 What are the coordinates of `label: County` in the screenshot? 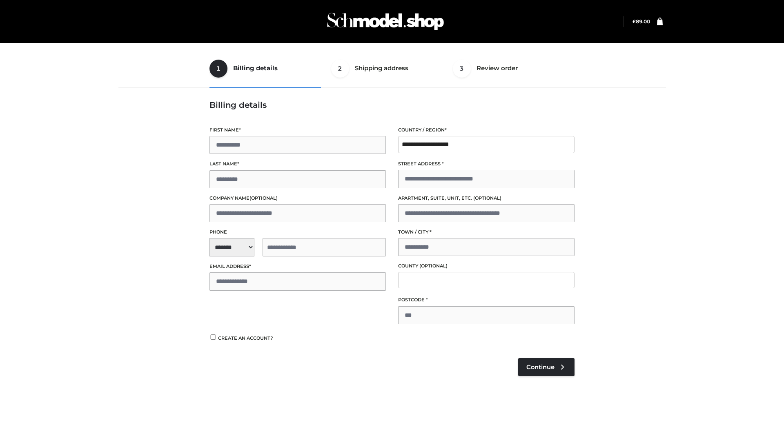 It's located at (487, 266).